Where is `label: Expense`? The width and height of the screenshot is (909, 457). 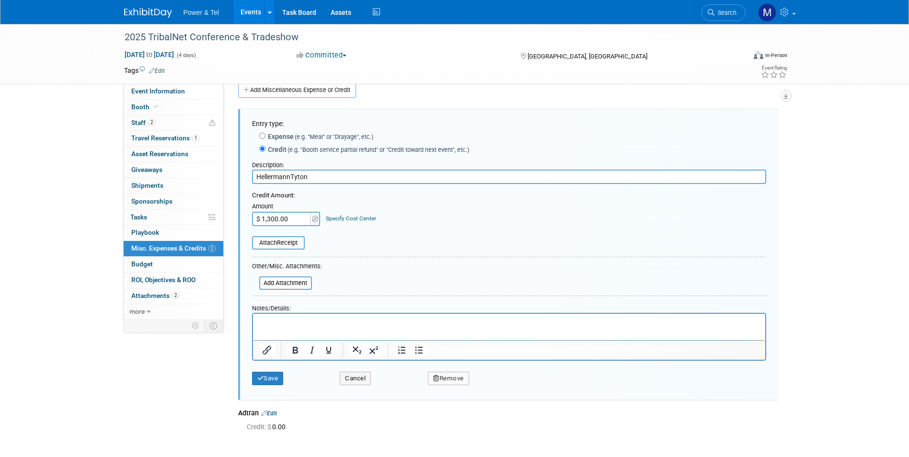 label: Expense is located at coordinates (319, 137).